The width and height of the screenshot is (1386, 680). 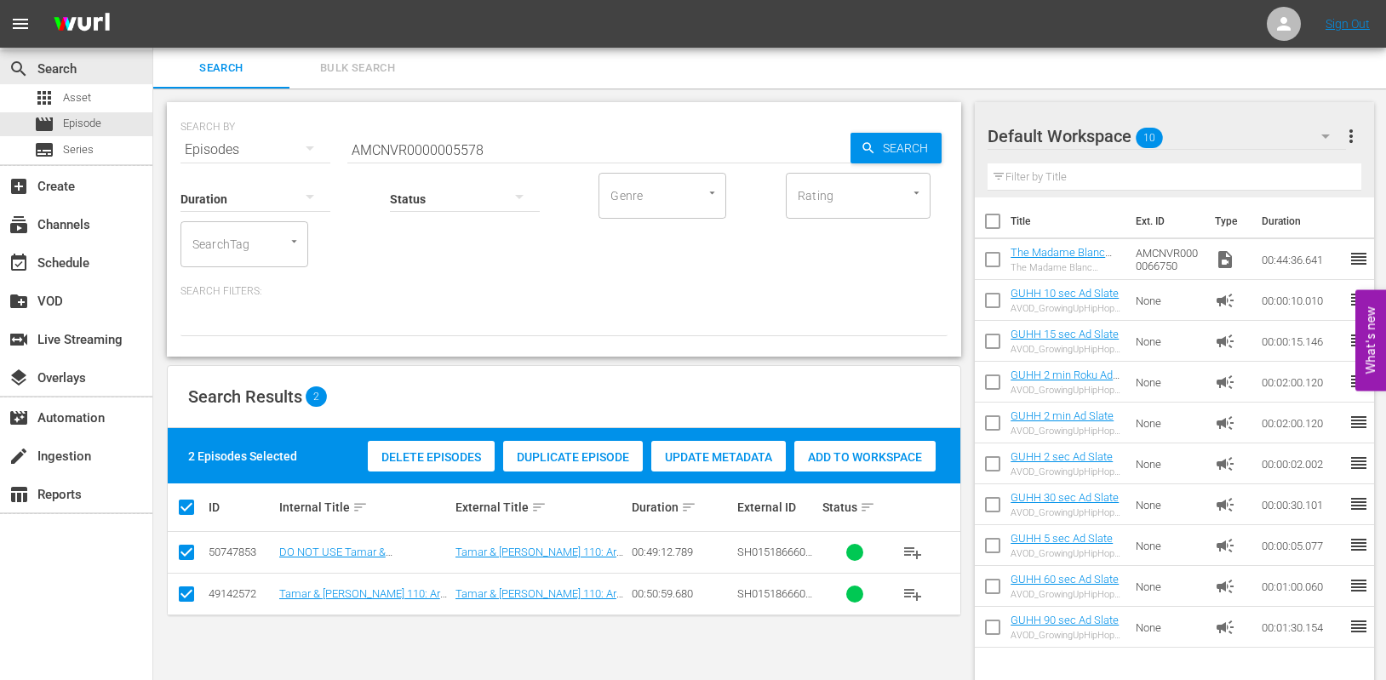 What do you see at coordinates (1066, 553) in the screenshot?
I see `div: AVOD_GrowingUpHipHopWeTV_WillBeRightBack _5sec_RB24_S01398805007` at bounding box center [1066, 553].